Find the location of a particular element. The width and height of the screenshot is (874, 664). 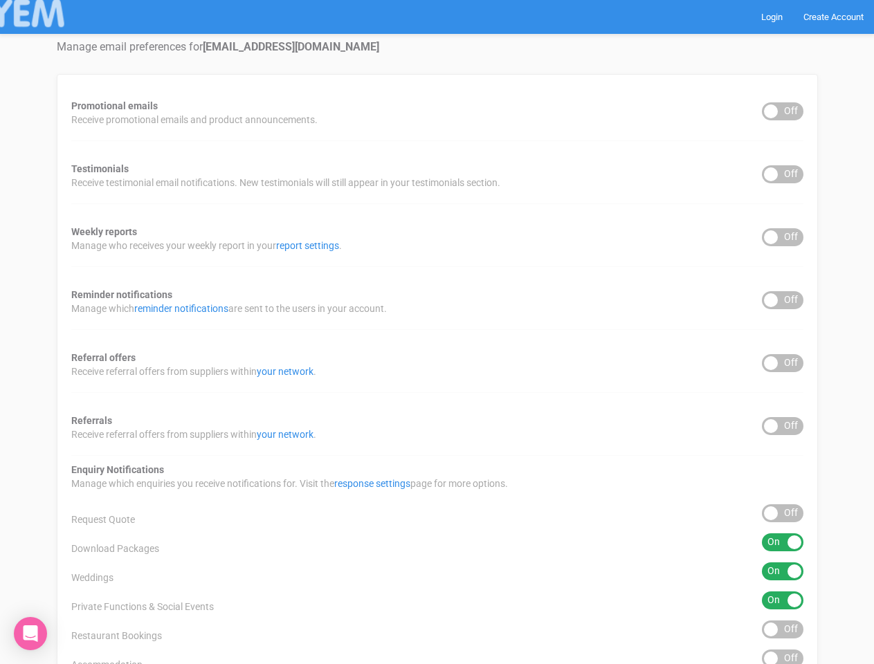

span: Request Quote is located at coordinates (103, 520).